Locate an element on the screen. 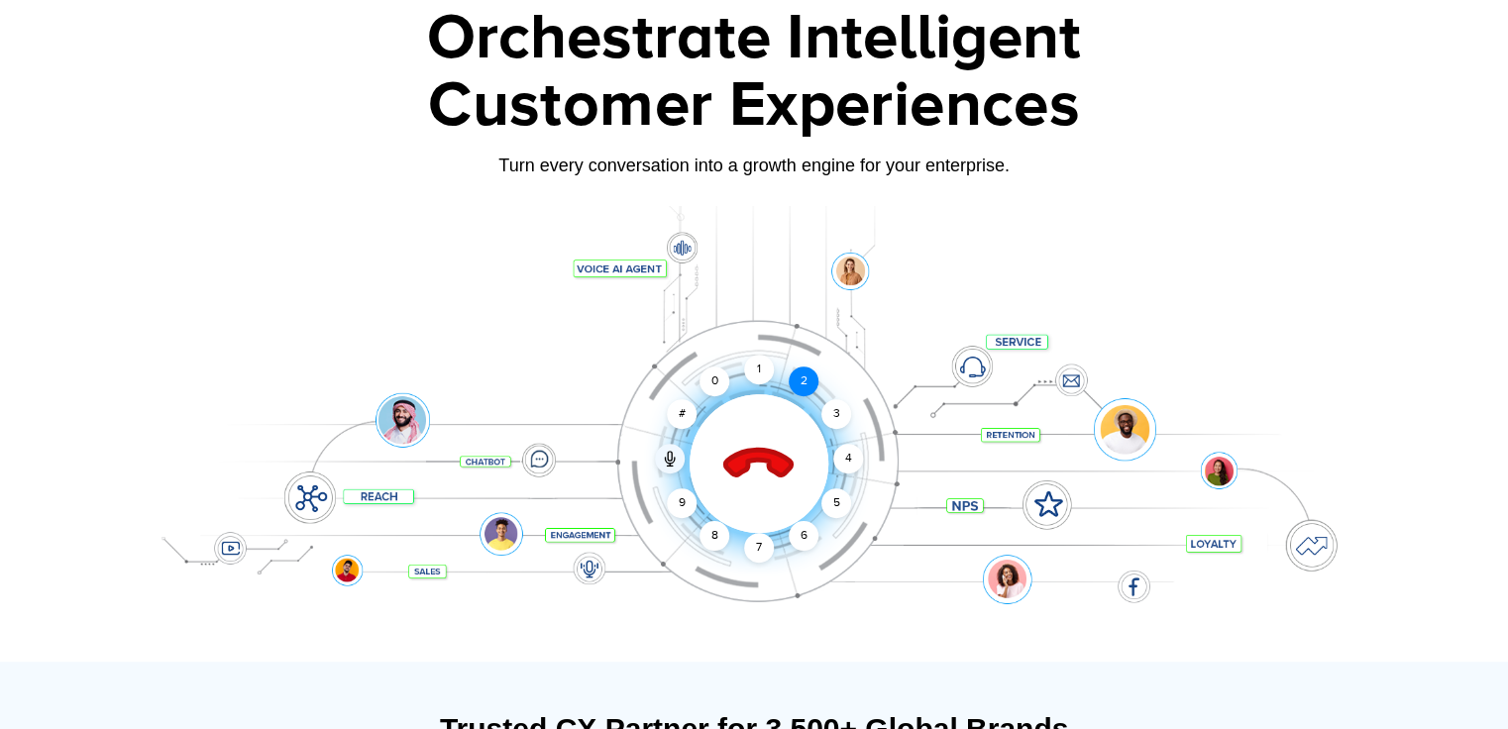  div: 0 is located at coordinates (714, 382).